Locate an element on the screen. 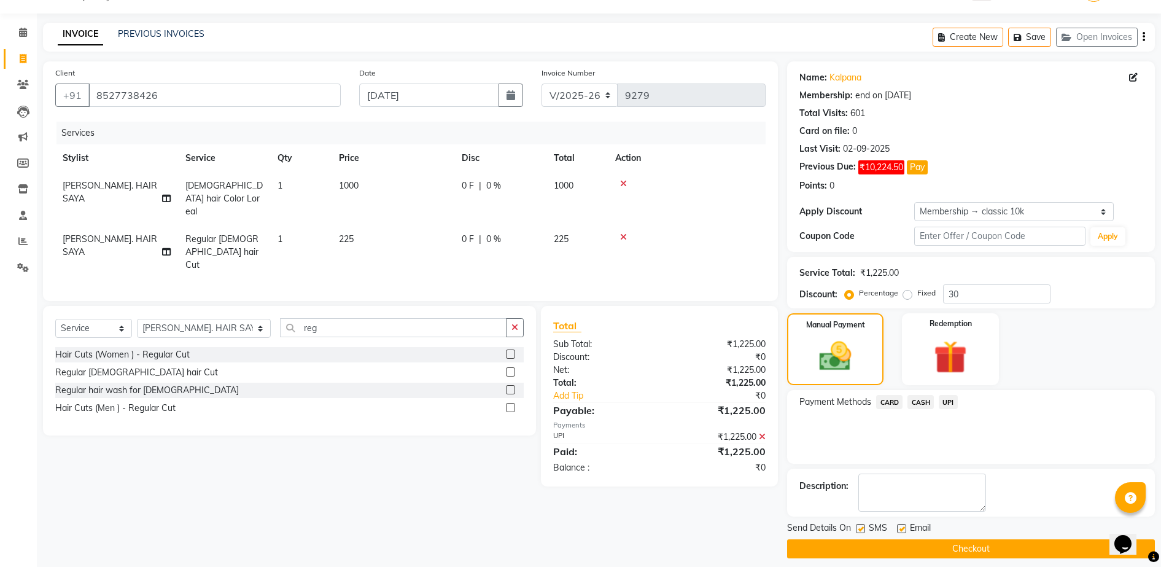 This screenshot has width=1161, height=567. input: Enter Offer / Coupon Code is located at coordinates (1000, 236).